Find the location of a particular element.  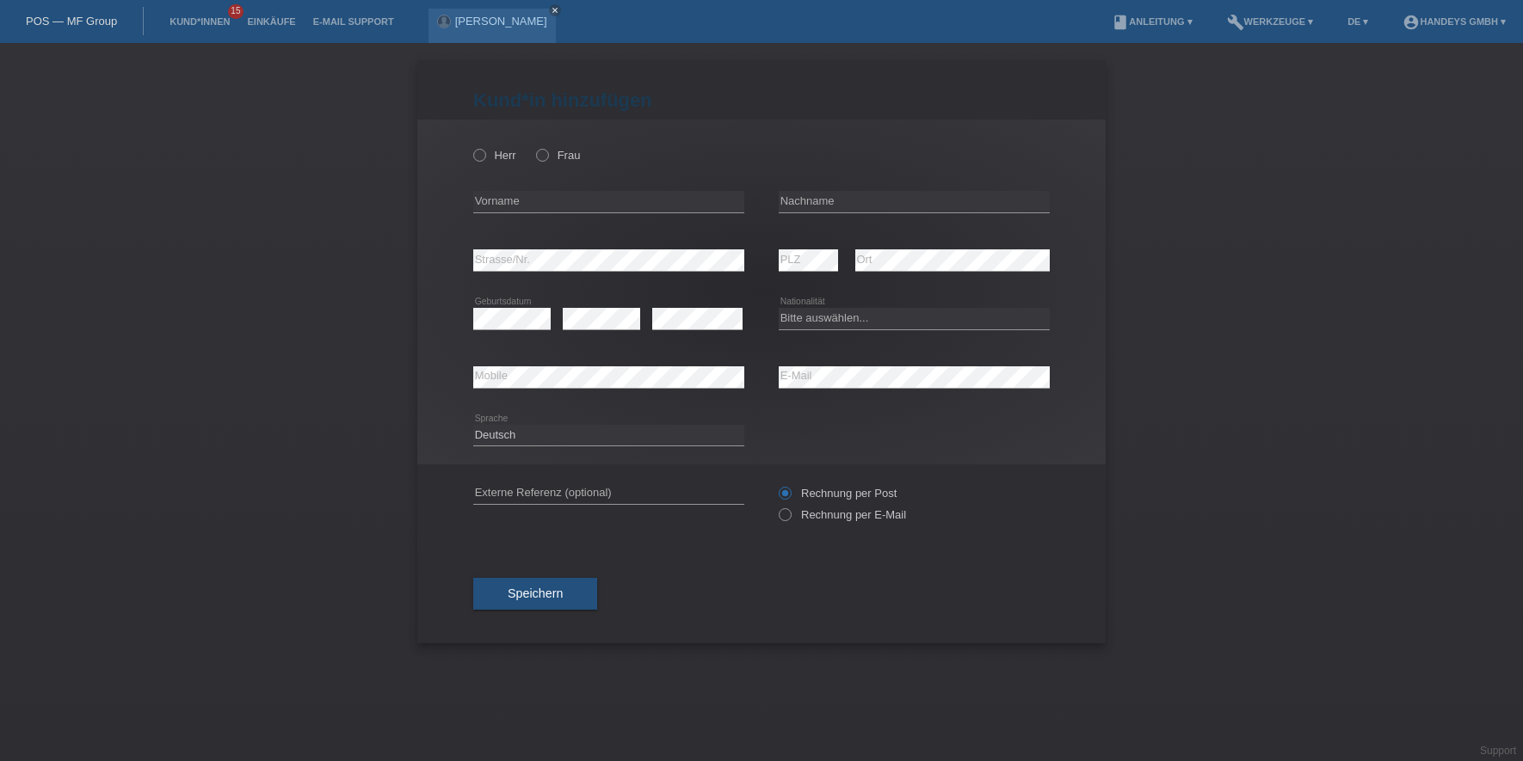

a: buildWerkzeuge ▾ is located at coordinates (1270, 22).